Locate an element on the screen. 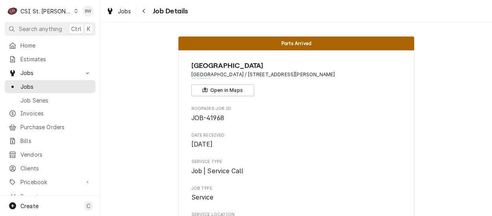  a: Vendors is located at coordinates (50, 155).